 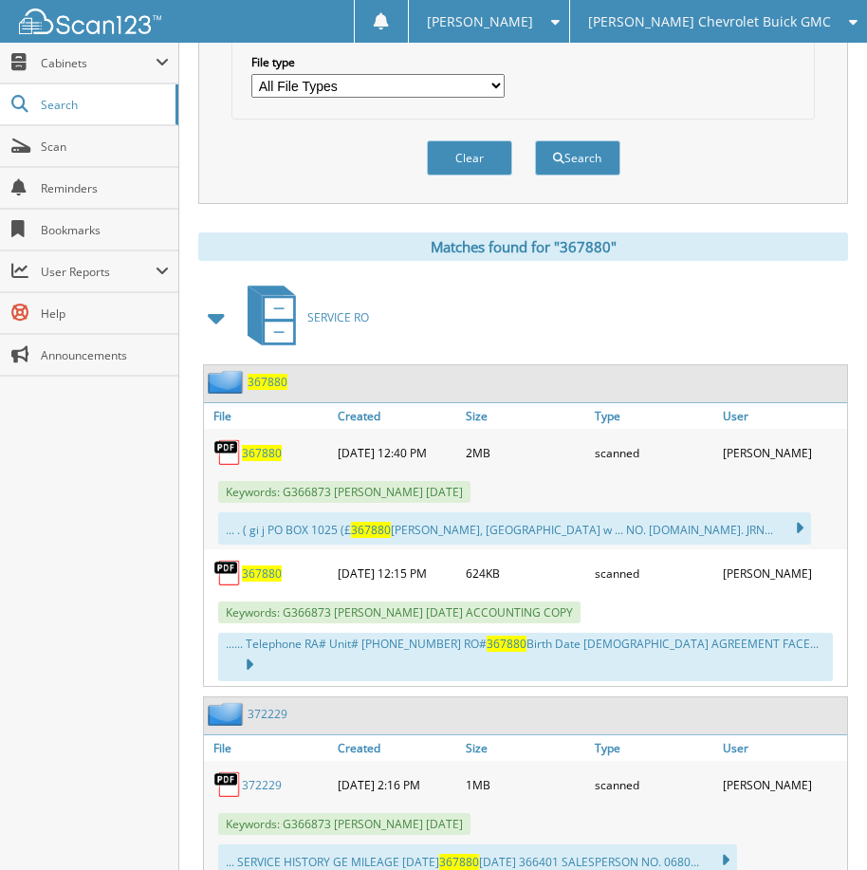 I want to click on span: Bookmarks, so click(x=104, y=230).